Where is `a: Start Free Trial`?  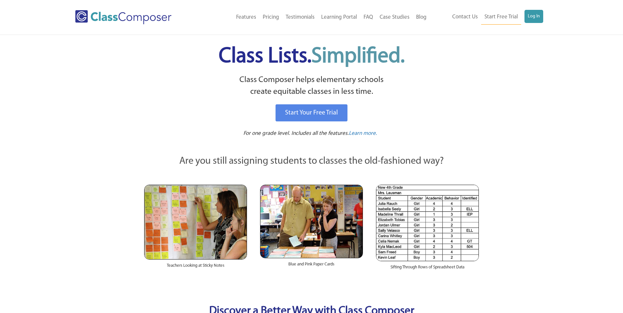 a: Start Free Trial is located at coordinates (501, 17).